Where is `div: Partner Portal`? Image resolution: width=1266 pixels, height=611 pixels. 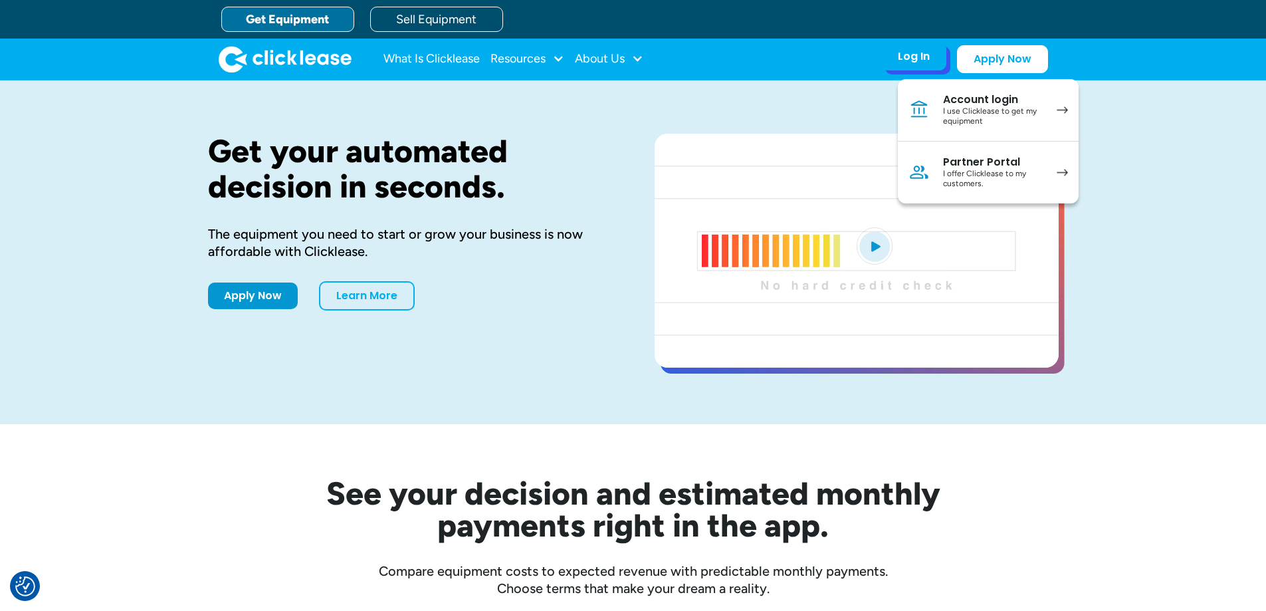
div: Partner Portal is located at coordinates (993, 162).